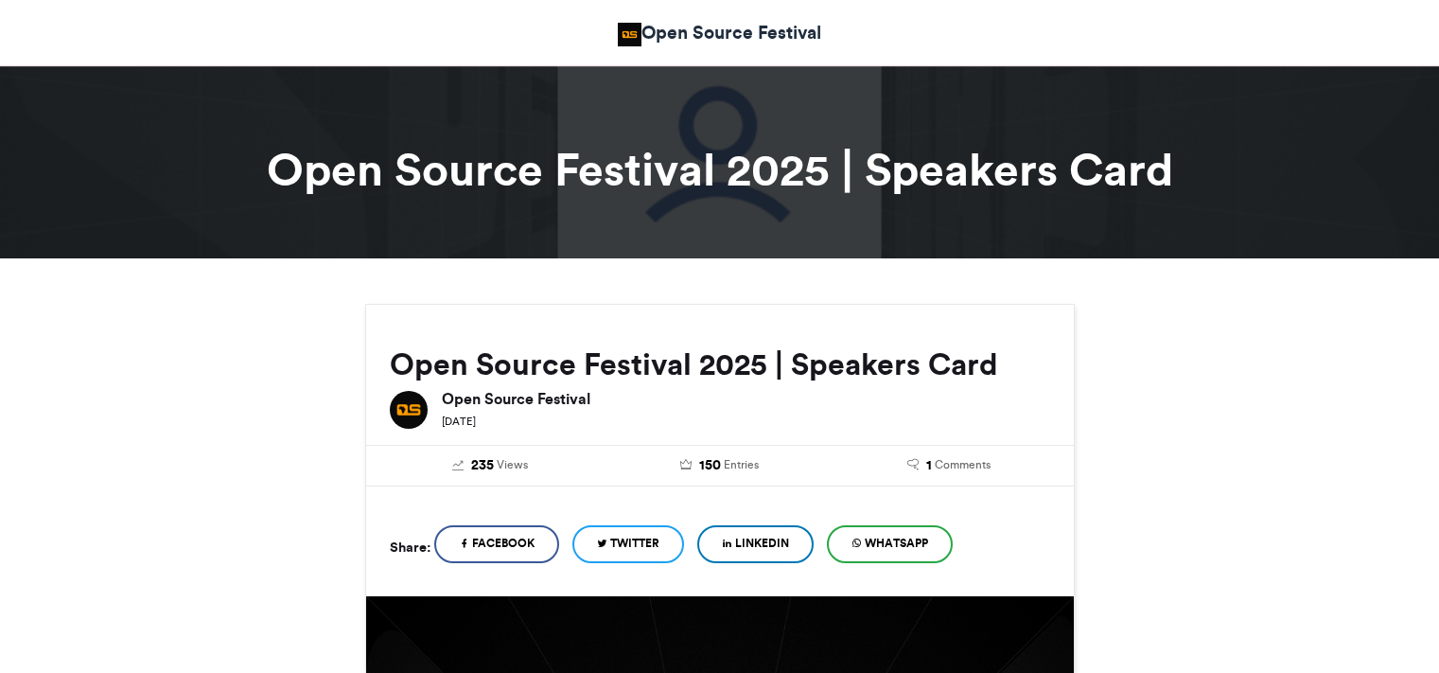 The image size is (1439, 673). I want to click on img: Open Source Community Africa, so click(629, 34).